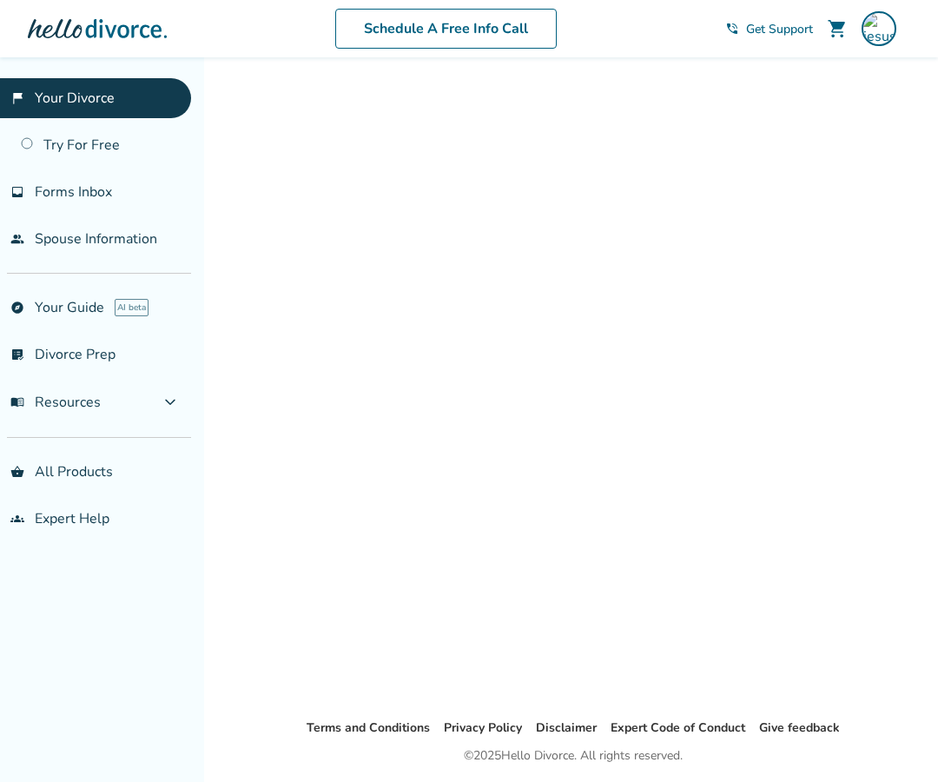 This screenshot has height=782, width=938. What do you see at coordinates (17, 519) in the screenshot?
I see `span: groups` at bounding box center [17, 519].